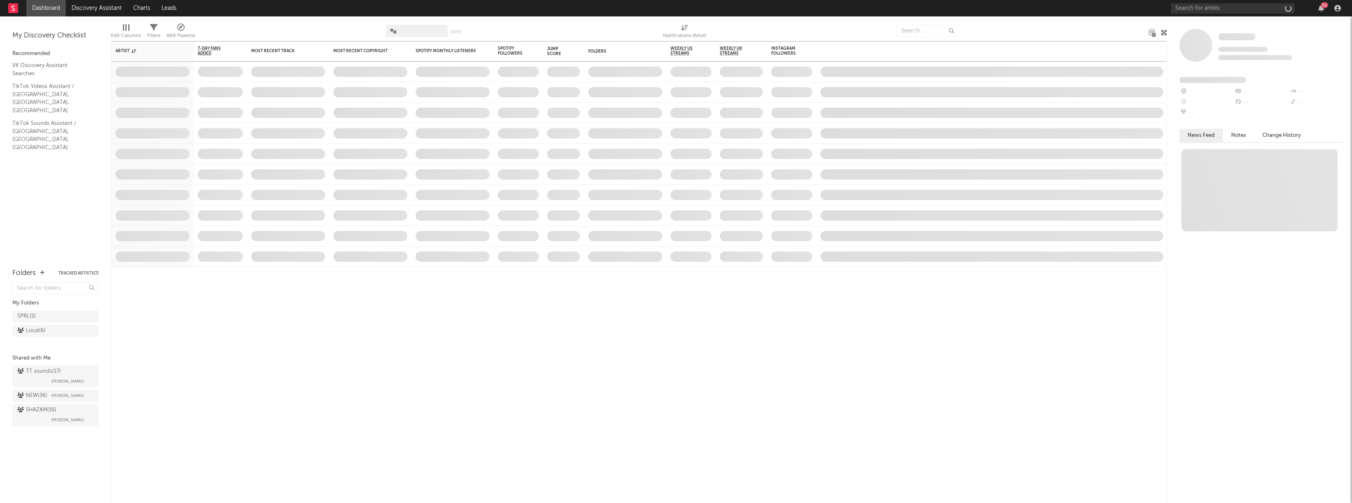  I want to click on span: Weekly US Streams, so click(685, 51).